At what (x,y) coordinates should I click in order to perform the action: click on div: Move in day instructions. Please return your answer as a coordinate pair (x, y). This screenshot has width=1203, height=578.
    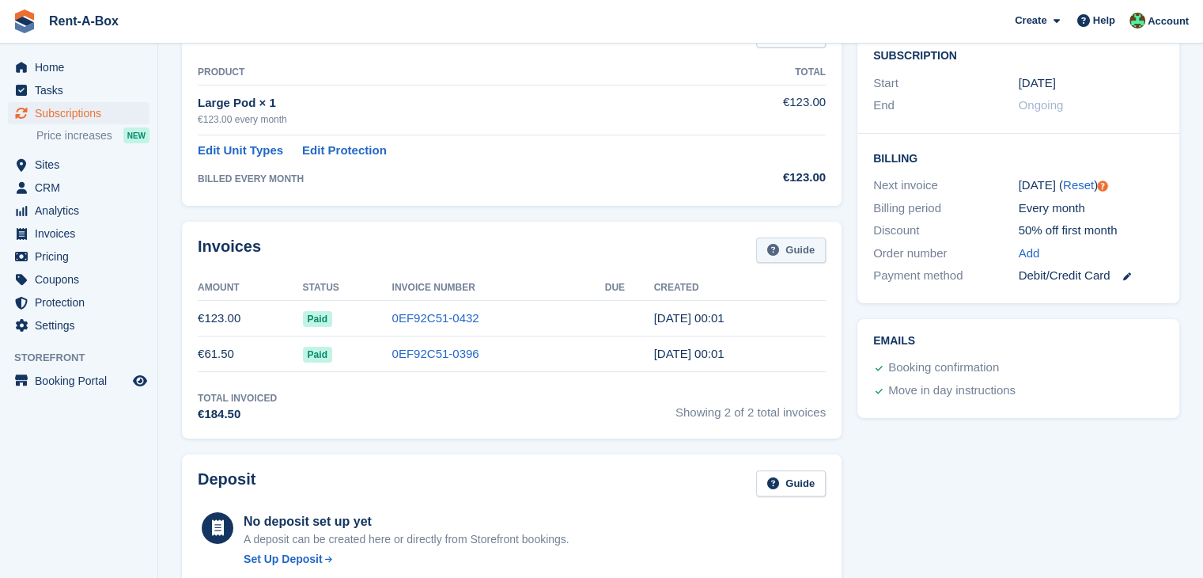
    Looking at the image, I should click on (952, 391).